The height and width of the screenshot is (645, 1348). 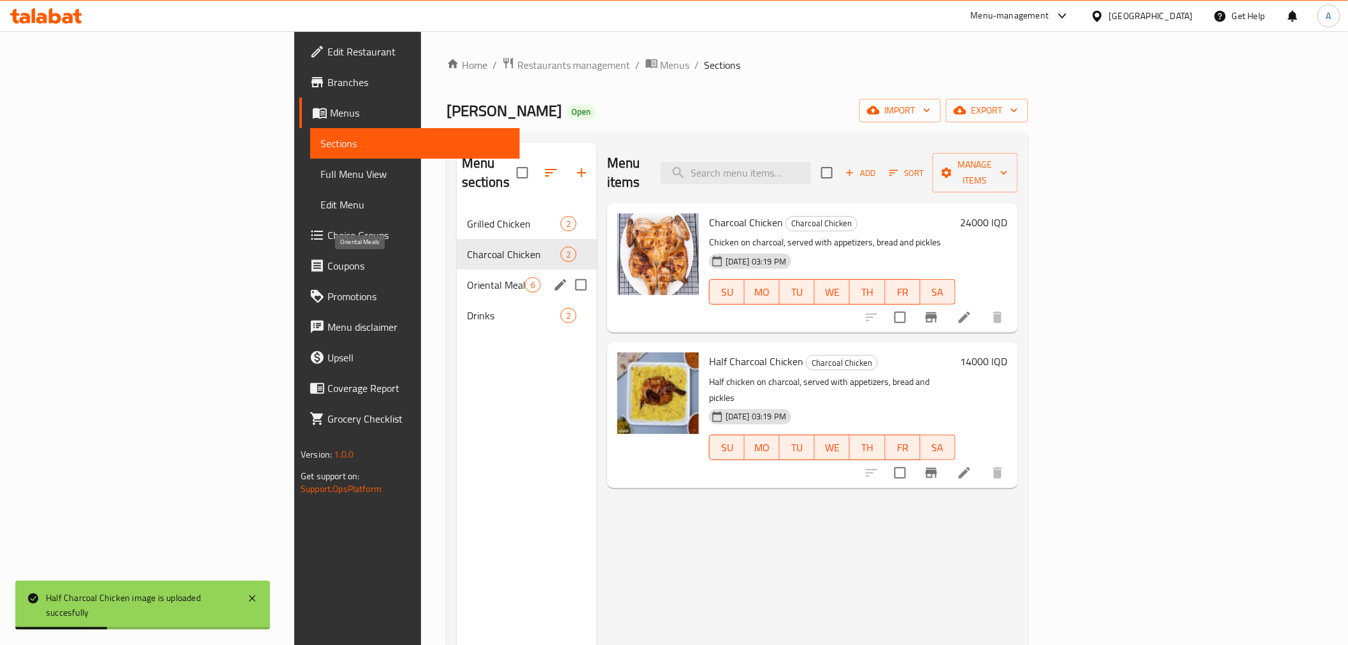 I want to click on a: Promotions, so click(x=409, y=296).